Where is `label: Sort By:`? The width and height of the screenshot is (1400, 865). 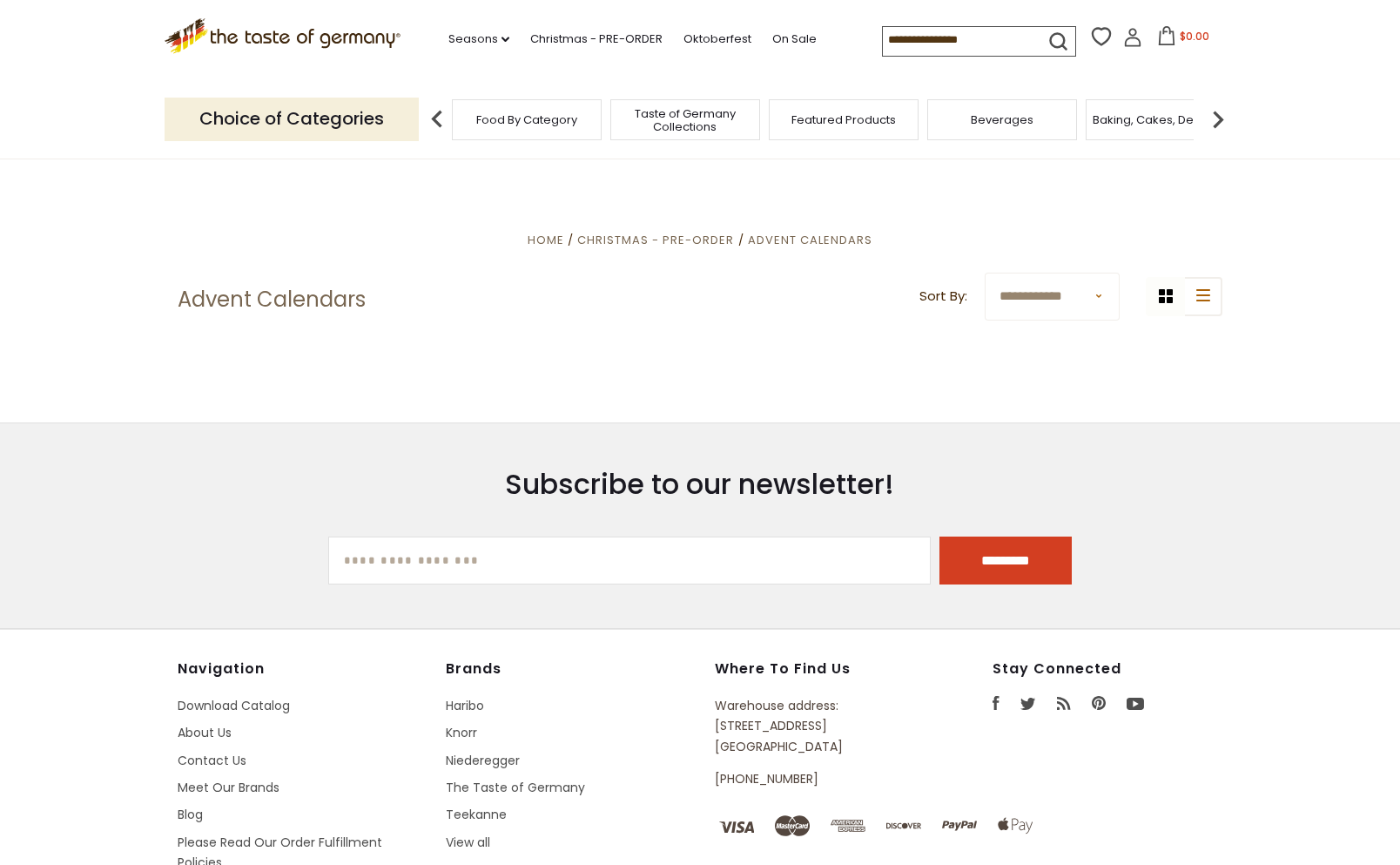 label: Sort By: is located at coordinates (943, 296).